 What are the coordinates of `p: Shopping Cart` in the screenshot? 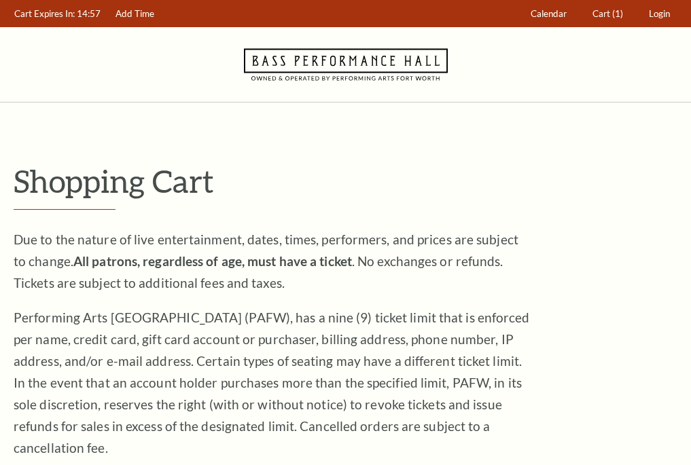 It's located at (345, 181).